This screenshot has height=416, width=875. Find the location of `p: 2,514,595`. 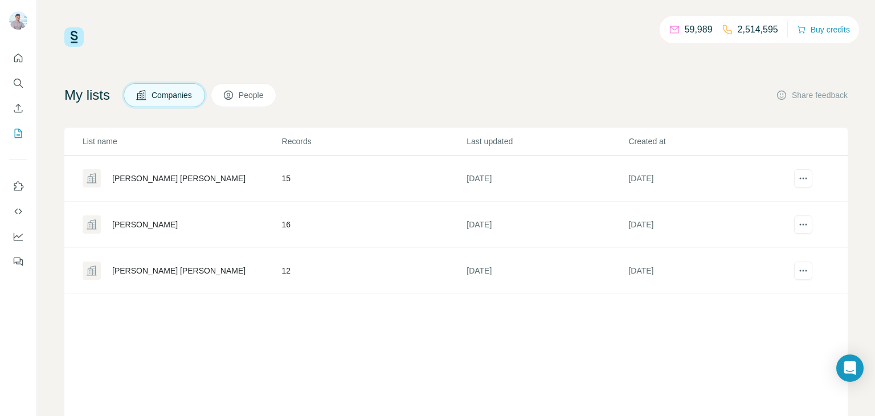

p: 2,514,595 is located at coordinates (757, 30).